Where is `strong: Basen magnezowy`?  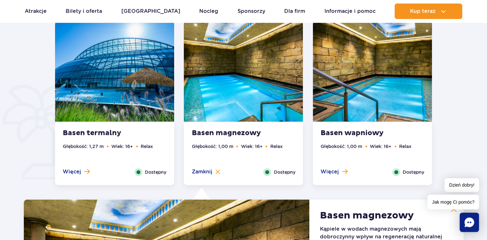 strong: Basen magnezowy is located at coordinates (231, 133).